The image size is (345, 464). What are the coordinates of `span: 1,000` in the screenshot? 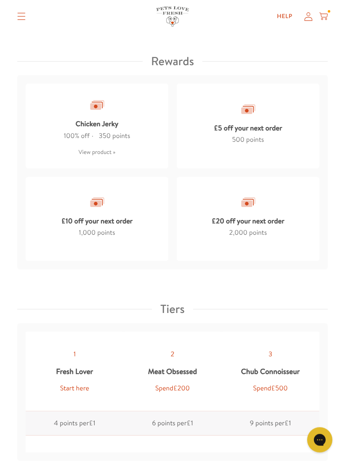 It's located at (87, 233).